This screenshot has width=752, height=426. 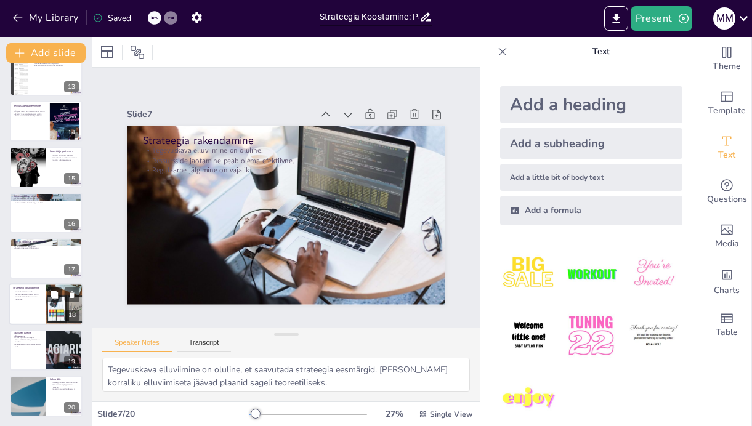 What do you see at coordinates (30, 116) in the screenshot?
I see `p: Planeerimine aitab vältida probleeme.` at bounding box center [30, 116].